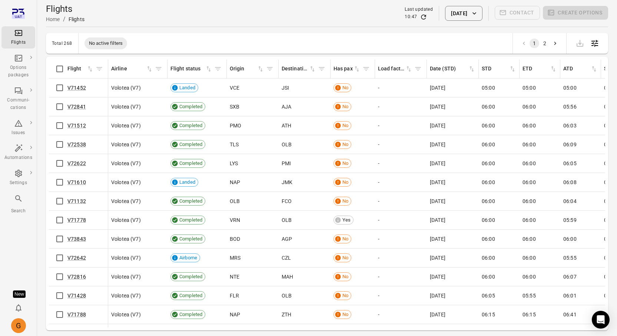  What do you see at coordinates (247, 69) in the screenshot?
I see `span: Origin` at bounding box center [247, 69].